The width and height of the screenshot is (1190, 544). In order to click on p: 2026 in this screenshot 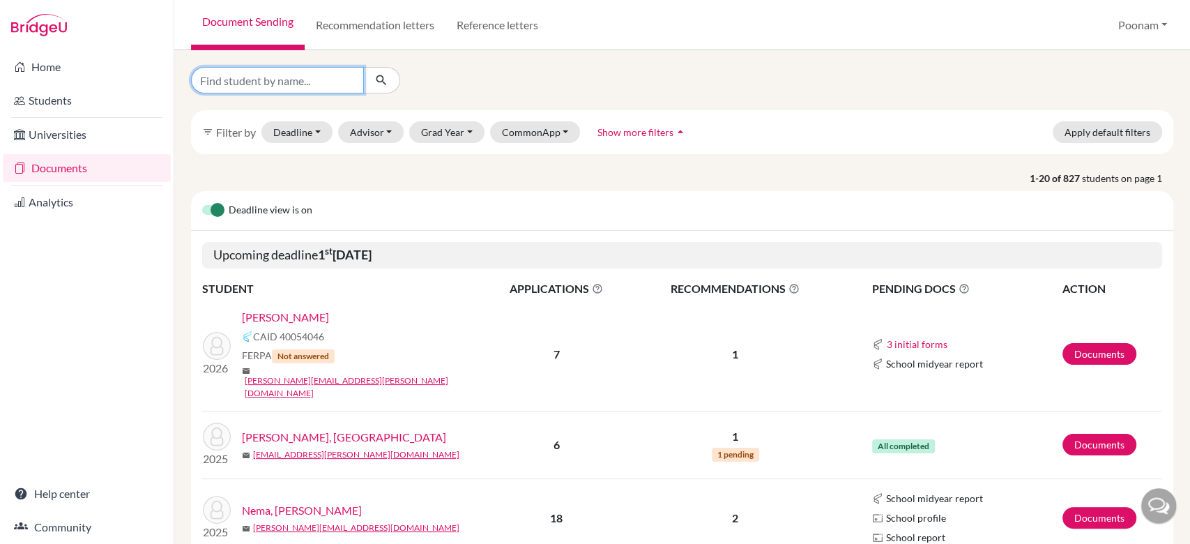, I will do `click(217, 368)`.